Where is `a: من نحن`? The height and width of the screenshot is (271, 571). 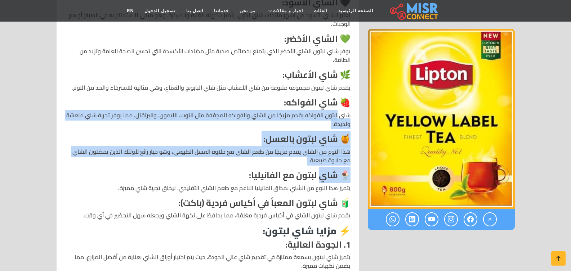
a: من نحن is located at coordinates (247, 11).